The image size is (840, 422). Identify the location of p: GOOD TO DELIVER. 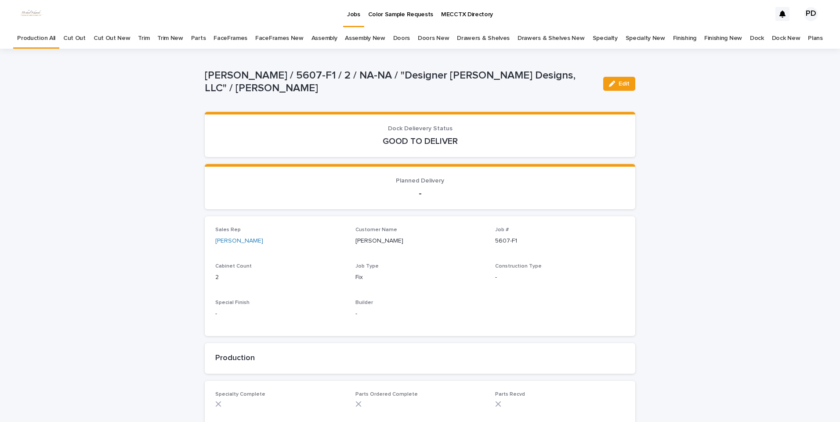
(420, 141).